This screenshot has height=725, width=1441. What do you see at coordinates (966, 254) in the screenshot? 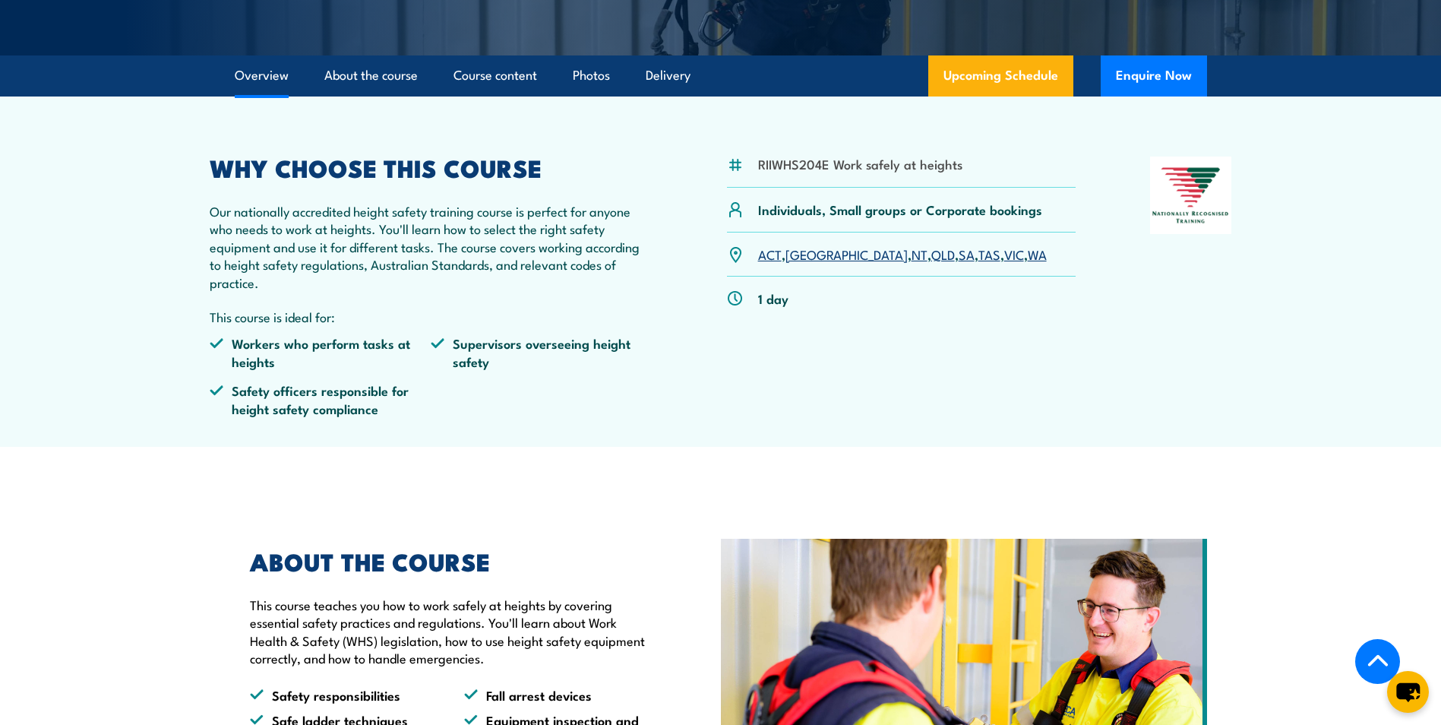
I see `a: SA` at bounding box center [966, 254].